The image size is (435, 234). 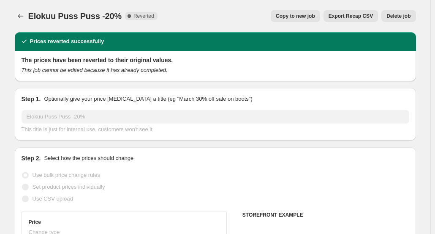 What do you see at coordinates (89, 158) in the screenshot?
I see `p: Select how the prices should change` at bounding box center [89, 158].